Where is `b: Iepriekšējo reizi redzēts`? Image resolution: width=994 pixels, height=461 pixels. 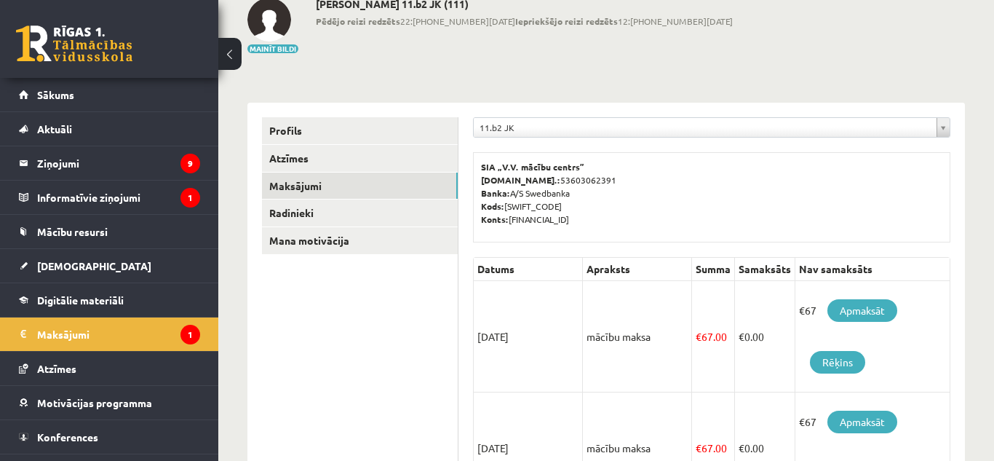
b: Iepriekšējo reizi redzēts is located at coordinates (566, 21).